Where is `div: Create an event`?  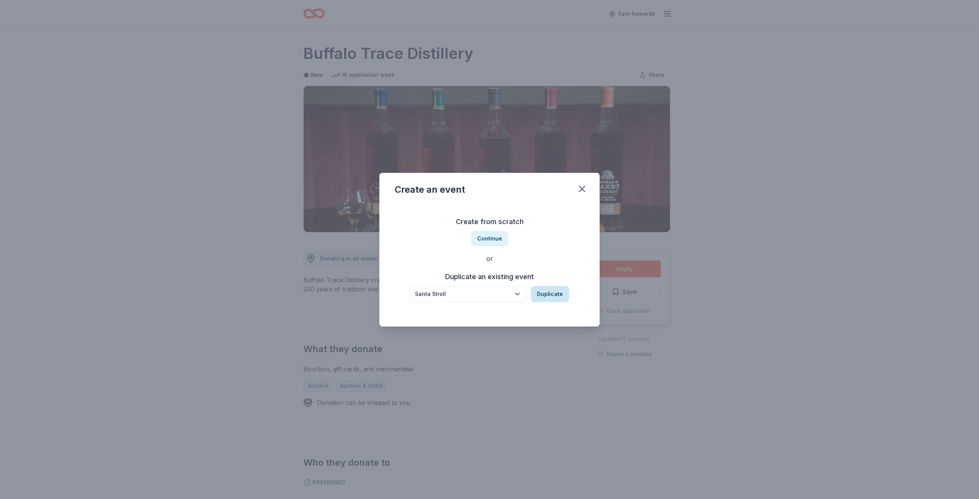 div: Create an event is located at coordinates (430, 190).